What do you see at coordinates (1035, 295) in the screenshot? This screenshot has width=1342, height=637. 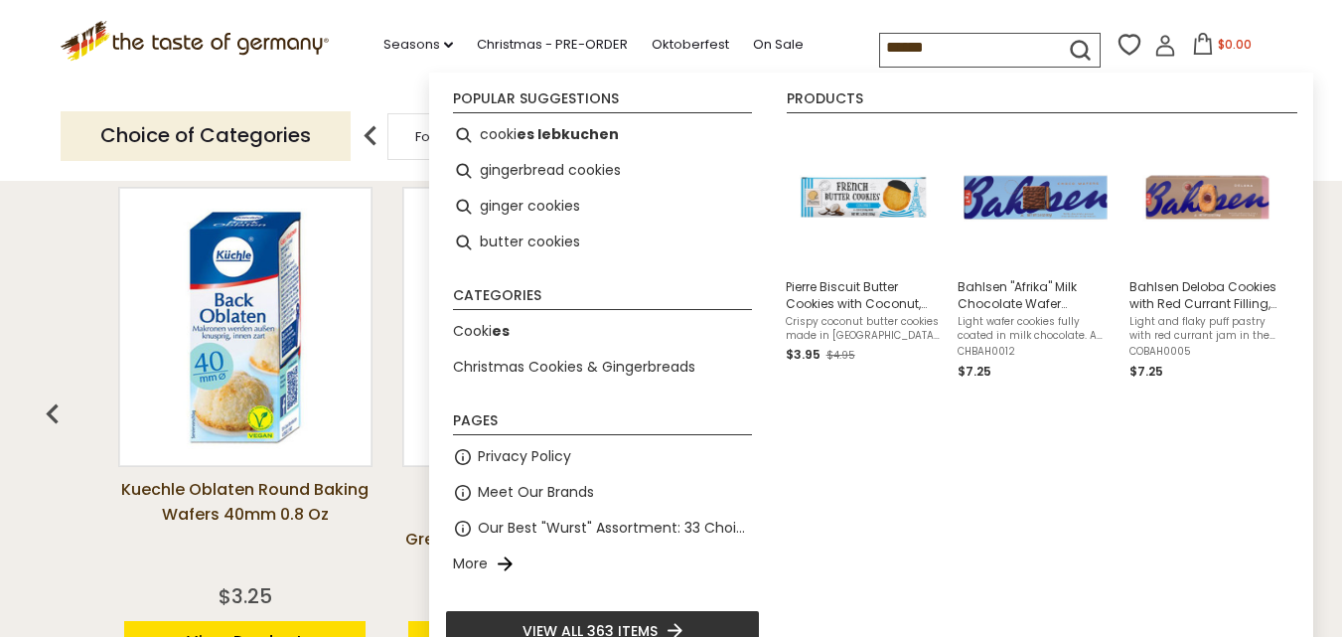 I see `span: Bahlsen "Afrika" Milk Chocolate Wafer Cookies, 3.4 oz.` at bounding box center [1035, 295].